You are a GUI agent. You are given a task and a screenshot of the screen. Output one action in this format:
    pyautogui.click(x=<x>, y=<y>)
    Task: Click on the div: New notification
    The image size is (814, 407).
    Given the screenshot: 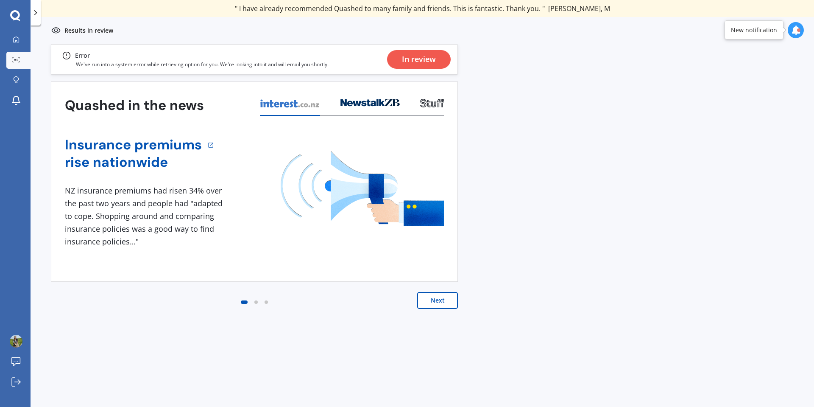 What is the action you would take?
    pyautogui.click(x=754, y=30)
    